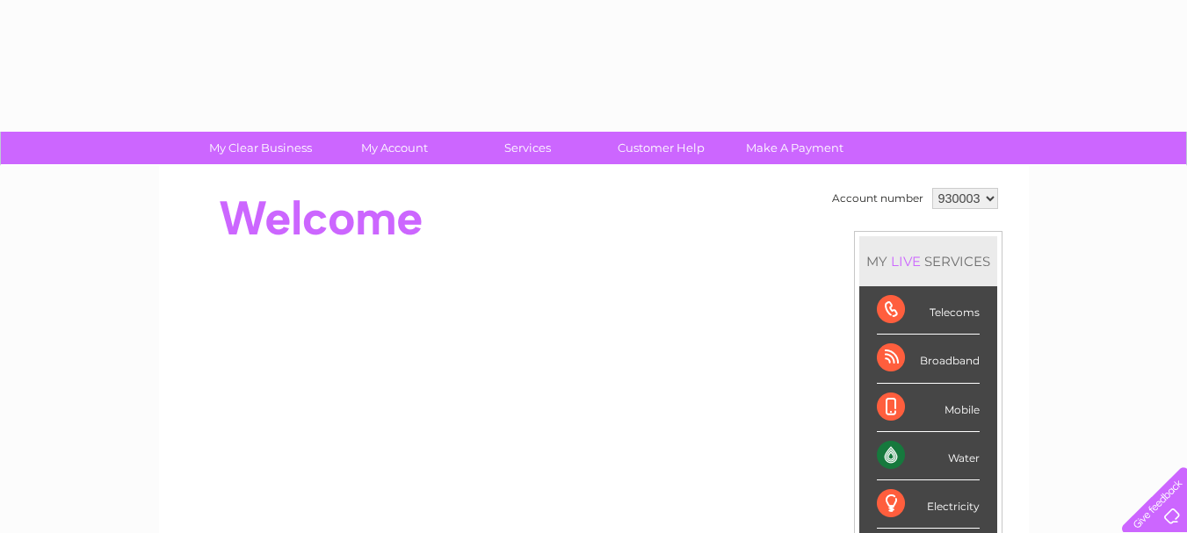  What do you see at coordinates (928, 504) in the screenshot?
I see `div: Electricity` at bounding box center [928, 504].